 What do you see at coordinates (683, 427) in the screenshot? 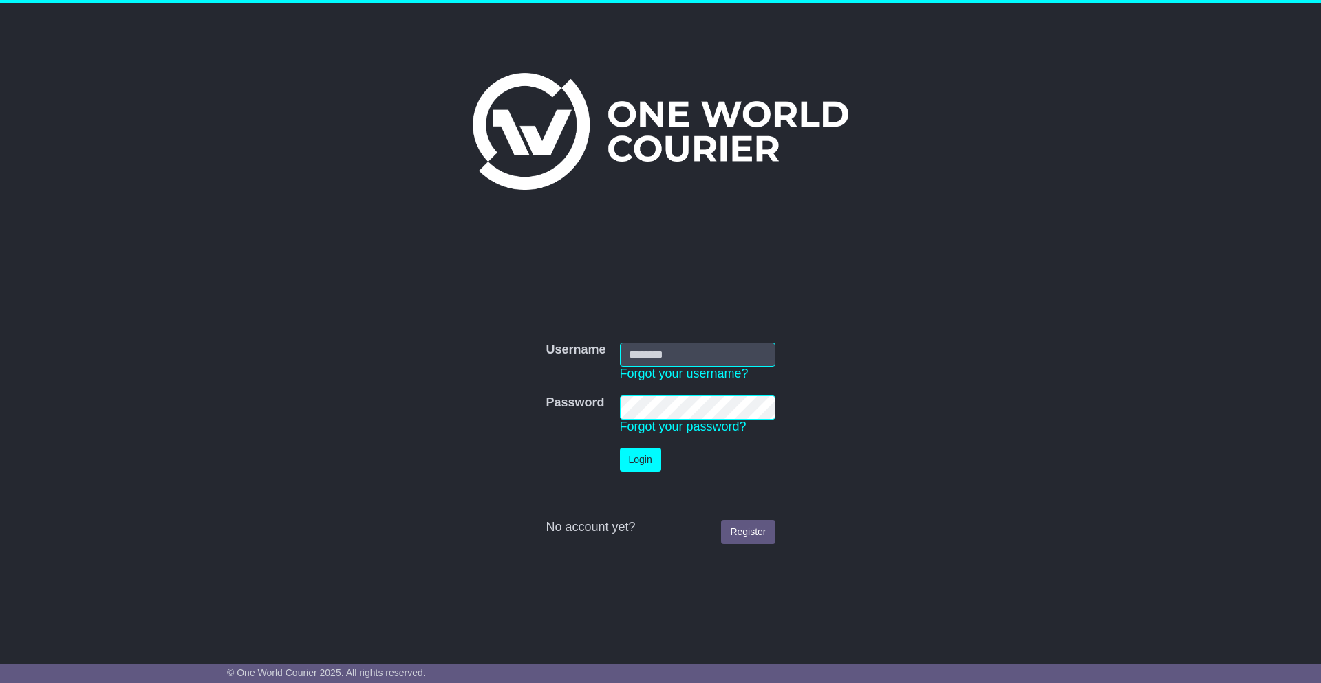
I see `a: Forgot your password?` at bounding box center [683, 427].